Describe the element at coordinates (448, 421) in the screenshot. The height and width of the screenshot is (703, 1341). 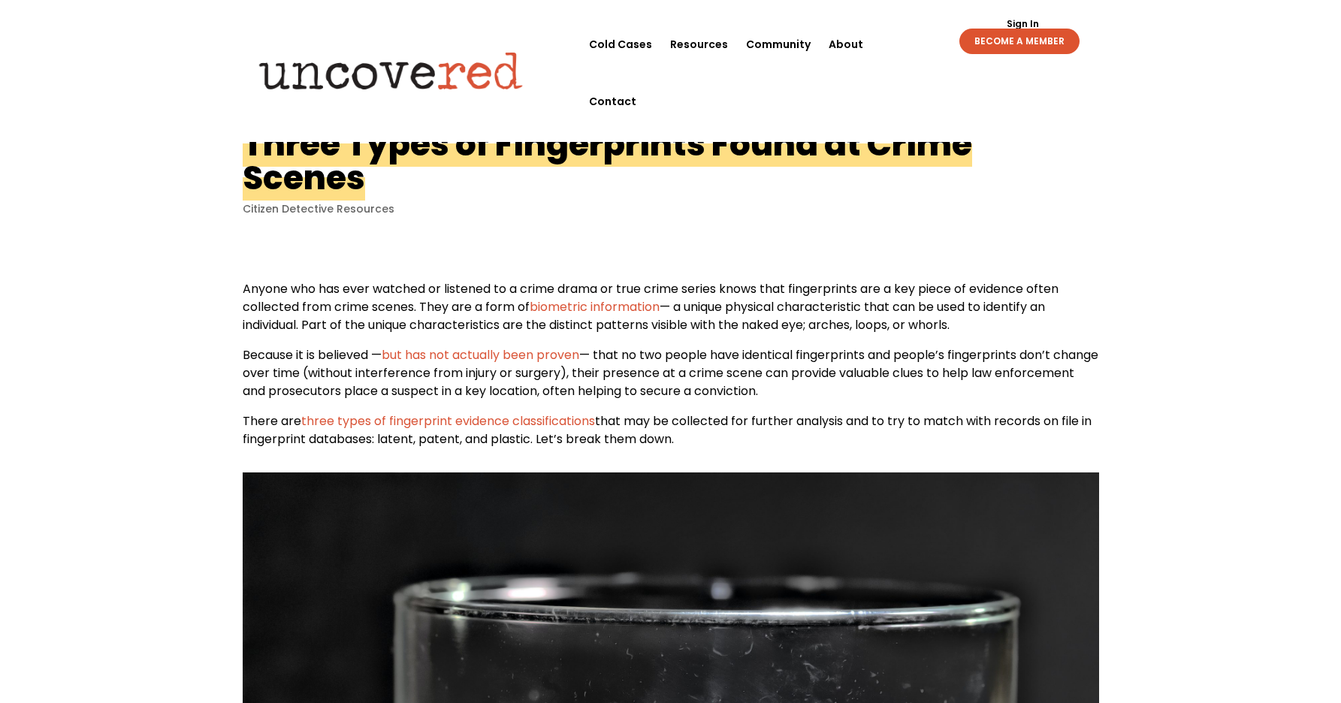
I see `span: three types of fingerprint evidence classifications` at that location.